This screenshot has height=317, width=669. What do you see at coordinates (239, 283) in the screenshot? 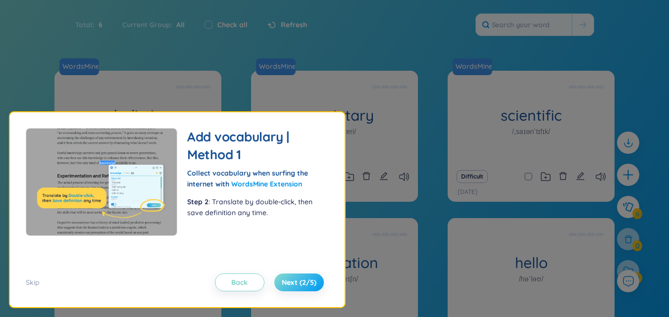
I see `span: Back` at bounding box center [239, 283].